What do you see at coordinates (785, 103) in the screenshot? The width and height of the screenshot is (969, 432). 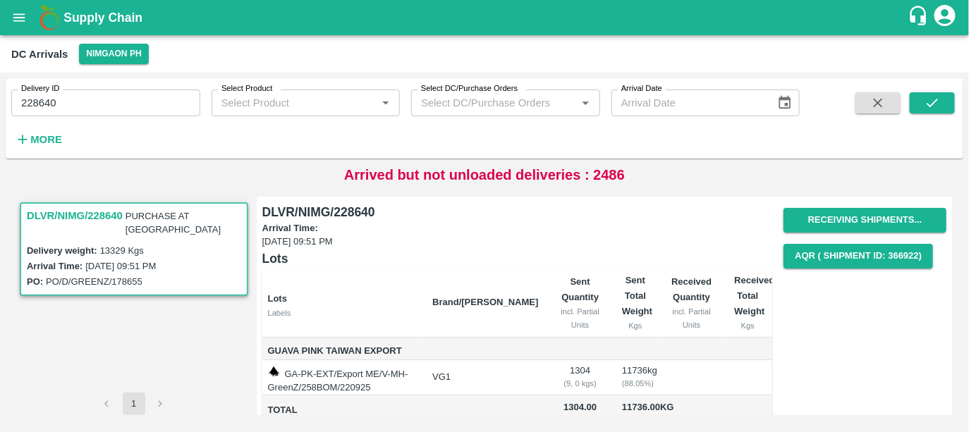 I see `button: Choose date` at bounding box center [785, 103].